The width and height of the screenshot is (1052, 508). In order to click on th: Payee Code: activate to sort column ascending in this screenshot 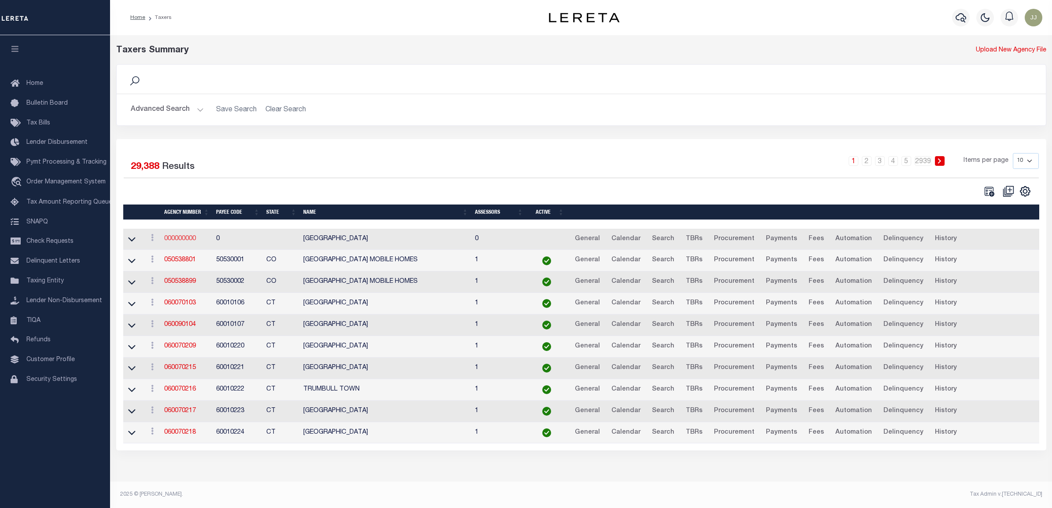, I will do `click(238, 212)`.